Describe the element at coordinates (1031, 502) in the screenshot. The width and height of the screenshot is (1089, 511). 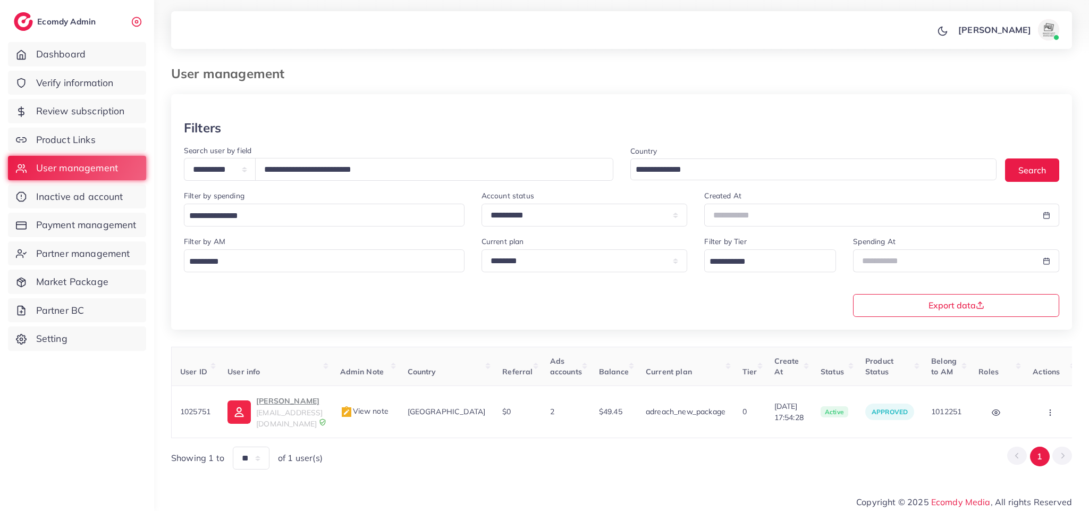
I see `span: , All rights Reserved` at that location.